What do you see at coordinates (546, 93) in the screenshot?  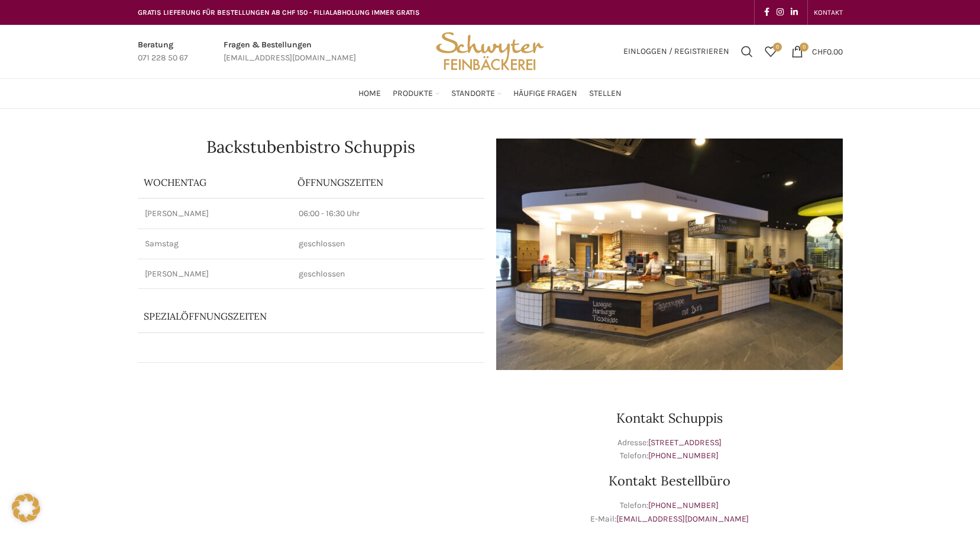 I see `a: Häufige Fragen` at bounding box center [546, 93].